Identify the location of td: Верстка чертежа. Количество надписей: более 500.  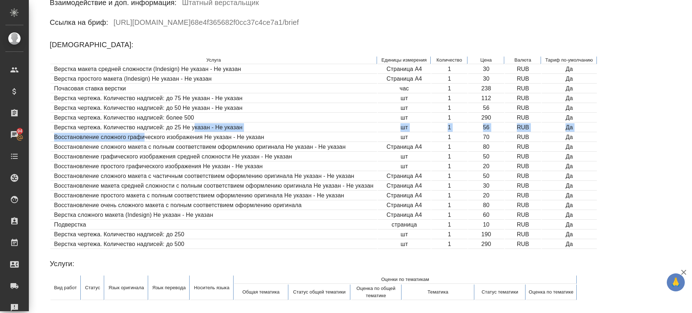
(214, 118).